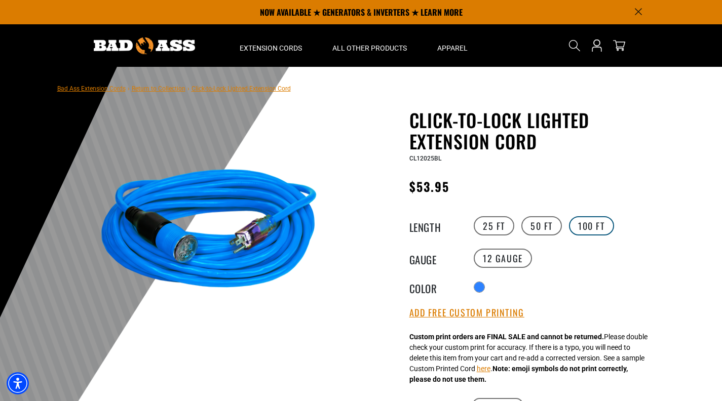 The height and width of the screenshot is (401, 722). I want to click on span: Click-to-Lock Lighted Extension Cord, so click(241, 89).